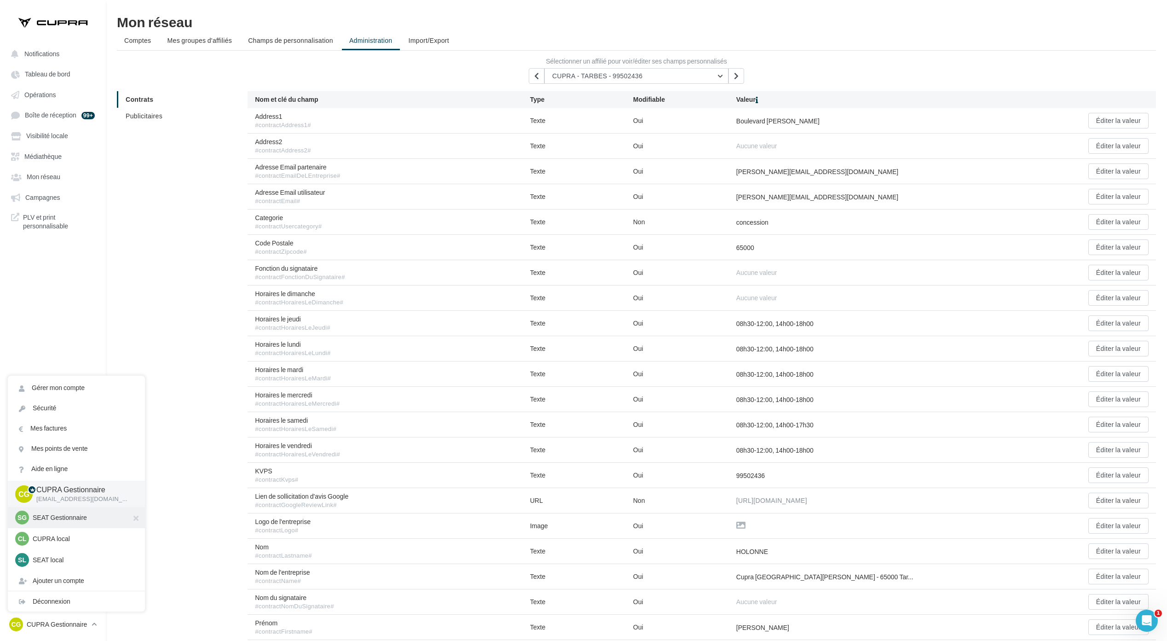 Image resolution: width=1167 pixels, height=641 pixels. I want to click on div: #contractHorairesLeMercredi#, so click(297, 404).